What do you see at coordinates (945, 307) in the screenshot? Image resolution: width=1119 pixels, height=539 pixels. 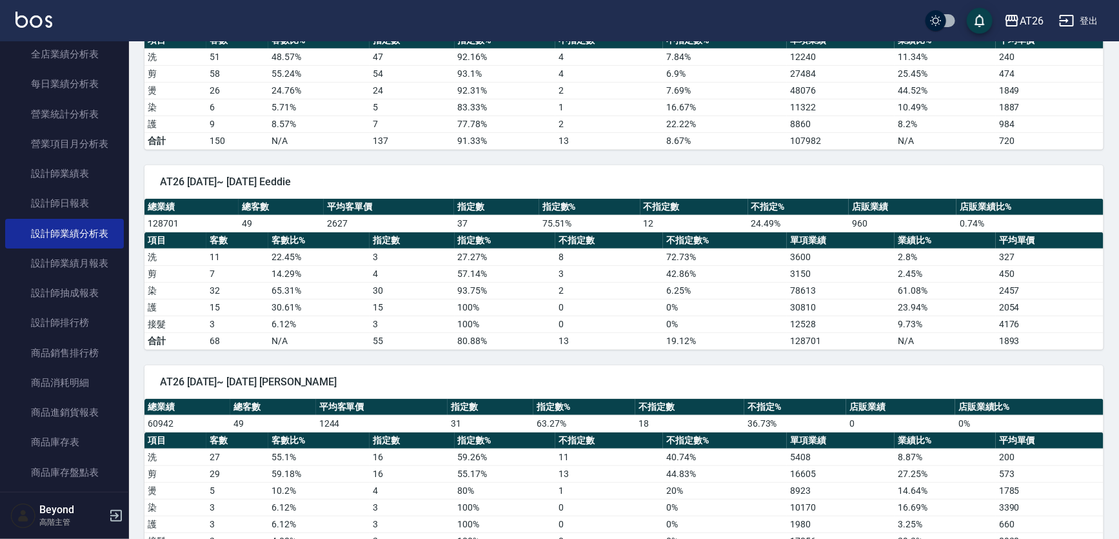 I see `td: 23.94 %` at bounding box center [945, 307].